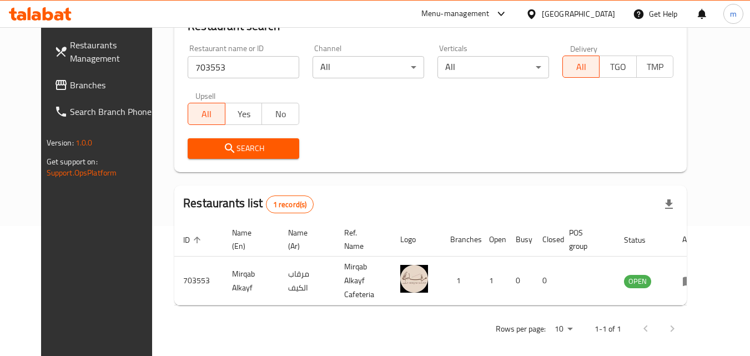  What do you see at coordinates (734, 14) in the screenshot?
I see `span: m` at bounding box center [734, 14].